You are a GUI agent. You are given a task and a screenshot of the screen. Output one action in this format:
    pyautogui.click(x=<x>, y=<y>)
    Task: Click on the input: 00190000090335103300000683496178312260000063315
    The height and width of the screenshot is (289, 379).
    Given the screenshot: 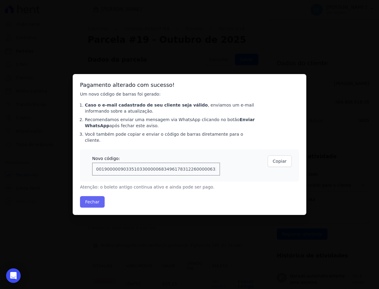 What is the action you would take?
    pyautogui.click(x=156, y=169)
    